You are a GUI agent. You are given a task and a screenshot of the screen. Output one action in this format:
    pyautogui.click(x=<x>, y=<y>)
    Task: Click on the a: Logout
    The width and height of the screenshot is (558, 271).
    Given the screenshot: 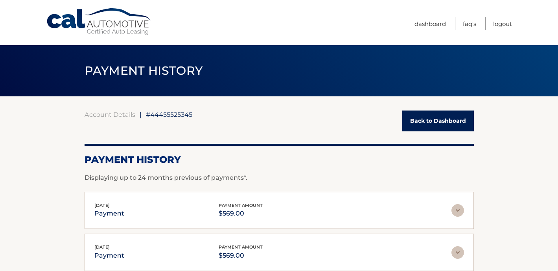 What is the action you would take?
    pyautogui.click(x=502, y=24)
    